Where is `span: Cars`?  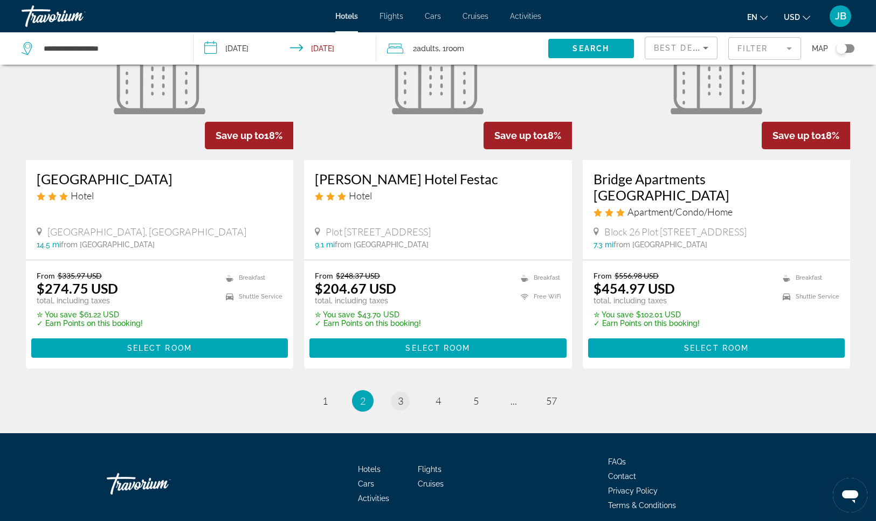
span: Cars is located at coordinates (433, 16).